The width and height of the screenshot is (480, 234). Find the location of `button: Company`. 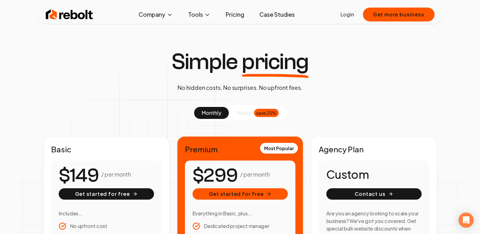

button: Company is located at coordinates (156, 15).